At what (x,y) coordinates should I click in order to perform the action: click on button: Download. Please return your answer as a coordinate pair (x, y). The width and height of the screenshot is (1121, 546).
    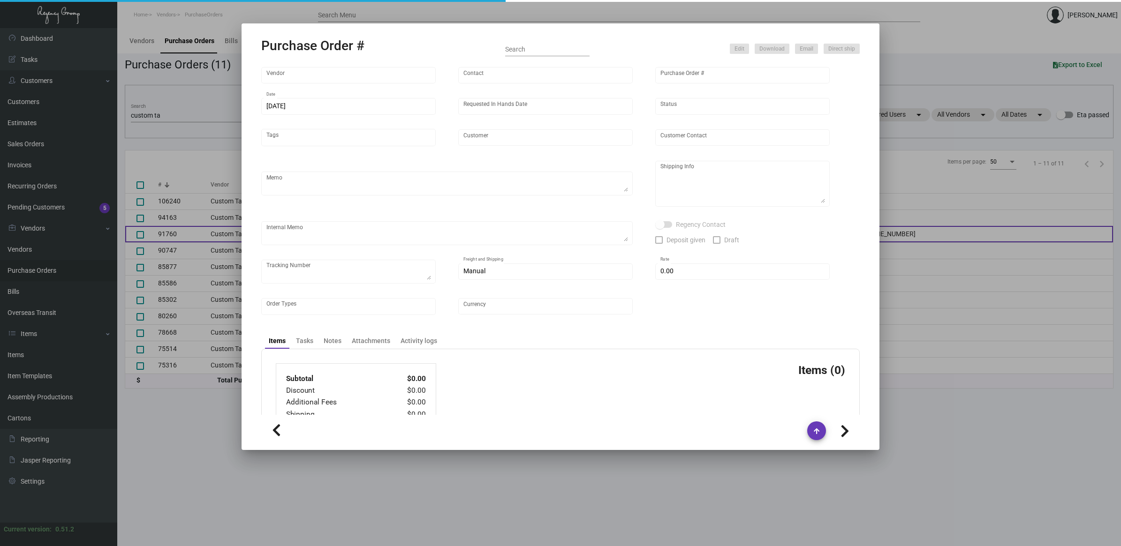
    Looking at the image, I should click on (772, 49).